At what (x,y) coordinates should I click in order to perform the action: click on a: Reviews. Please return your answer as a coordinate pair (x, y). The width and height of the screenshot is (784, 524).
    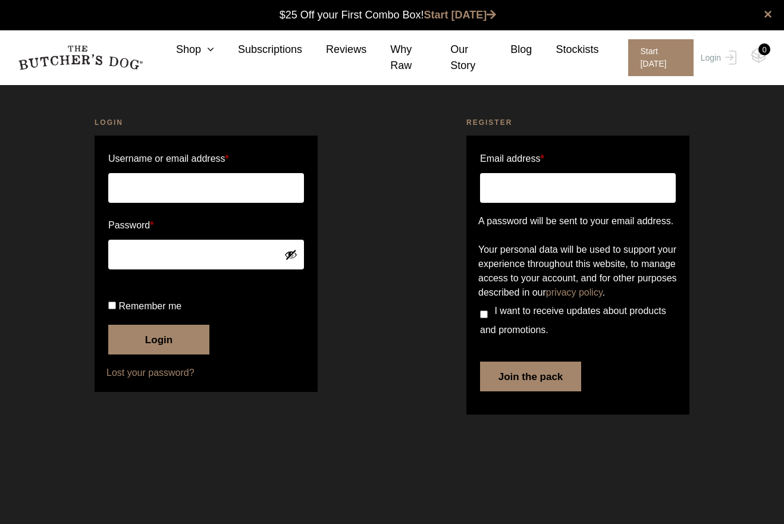
    Looking at the image, I should click on (334, 49).